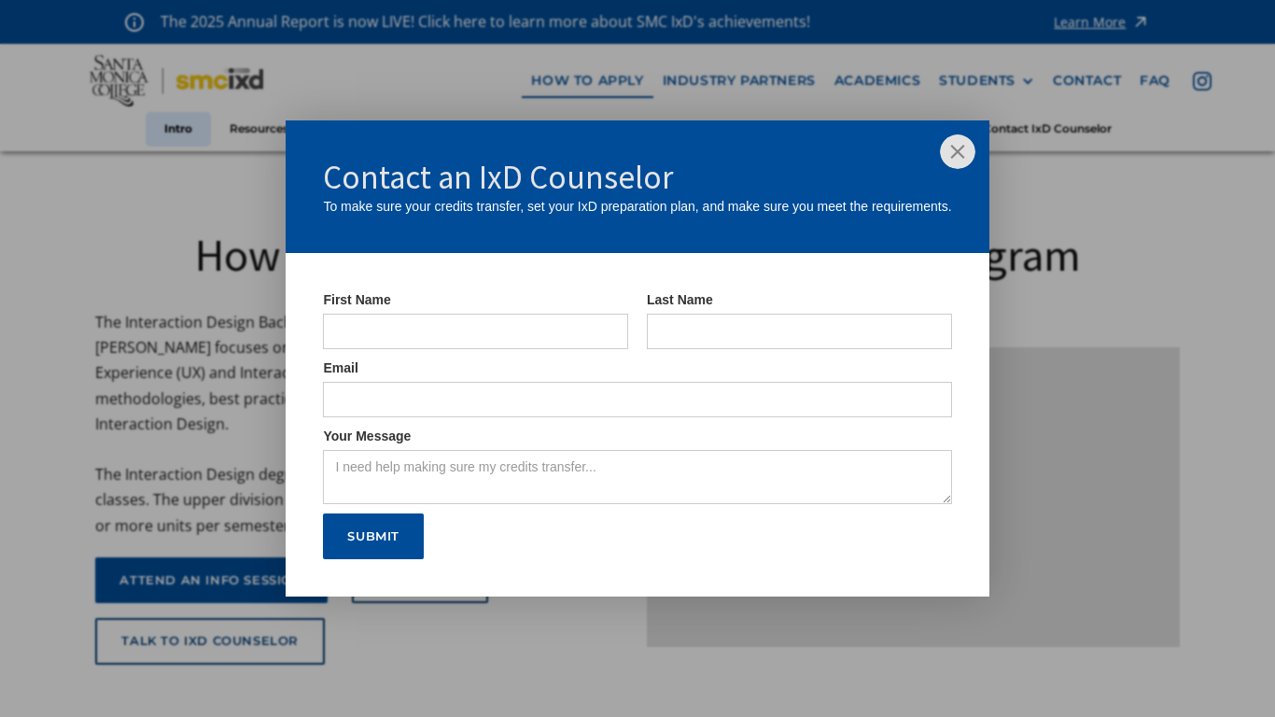 The image size is (1275, 717). What do you see at coordinates (637, 177) in the screenshot?
I see `h1: Contact an IxD Counselor` at bounding box center [637, 177].